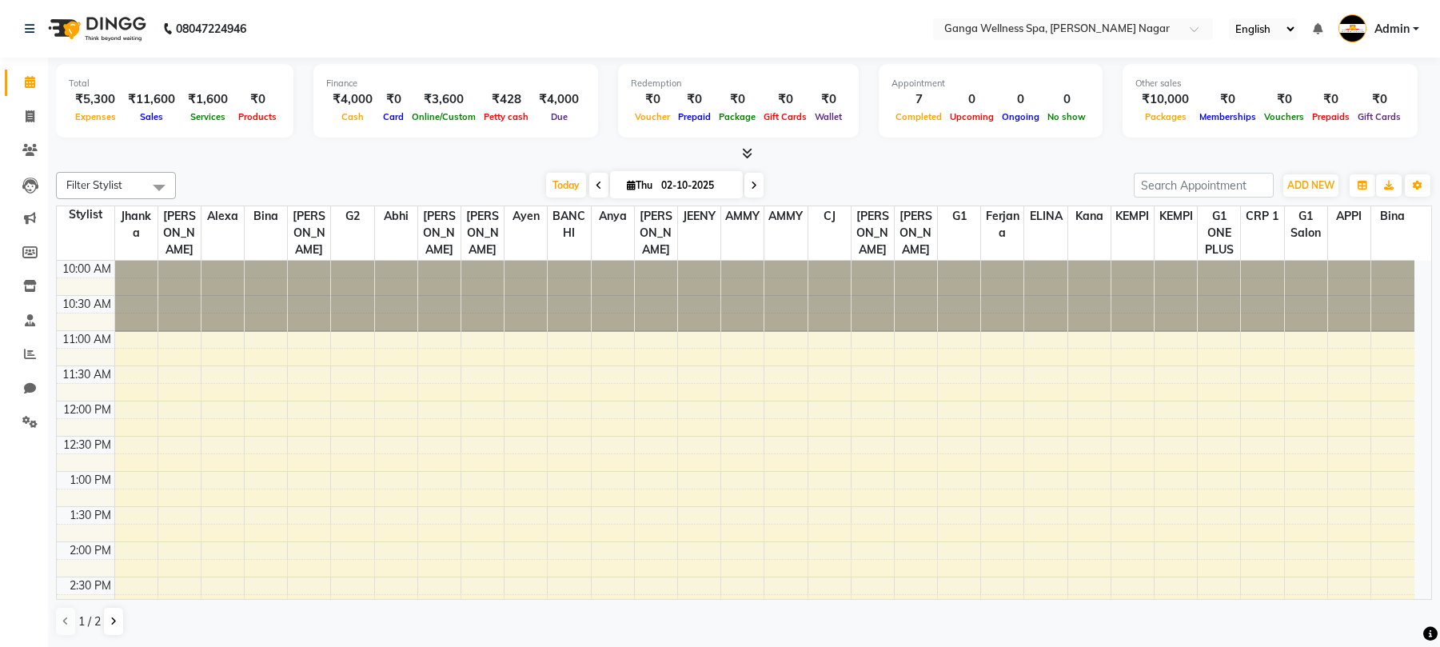  What do you see at coordinates (90, 480) in the screenshot?
I see `div: 1:00 PM` at bounding box center [90, 480].